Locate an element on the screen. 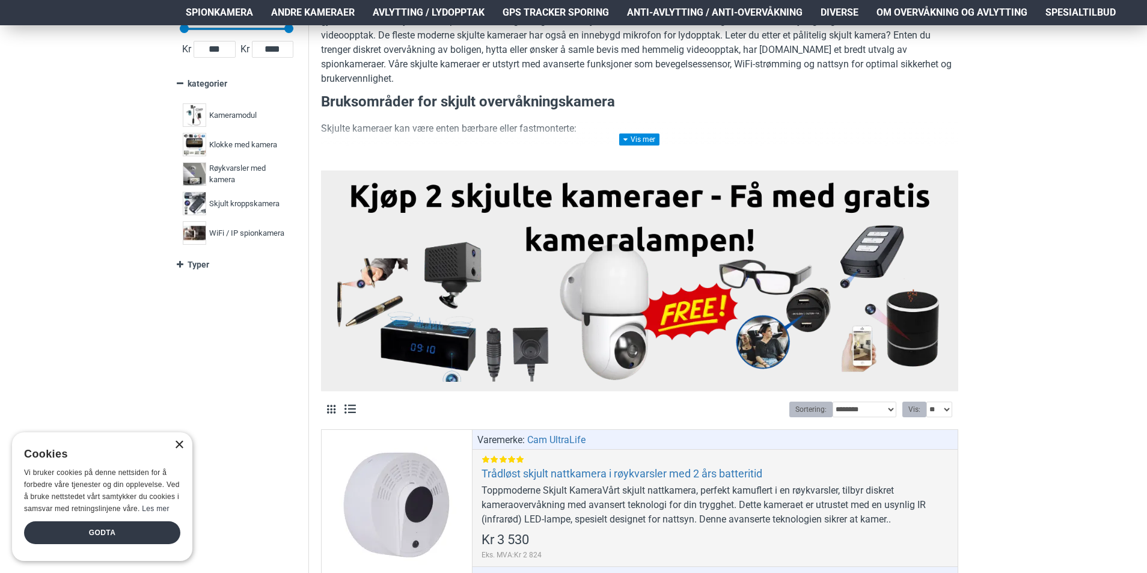 The height and width of the screenshot is (573, 1147). div: Cookies is located at coordinates (98, 454).